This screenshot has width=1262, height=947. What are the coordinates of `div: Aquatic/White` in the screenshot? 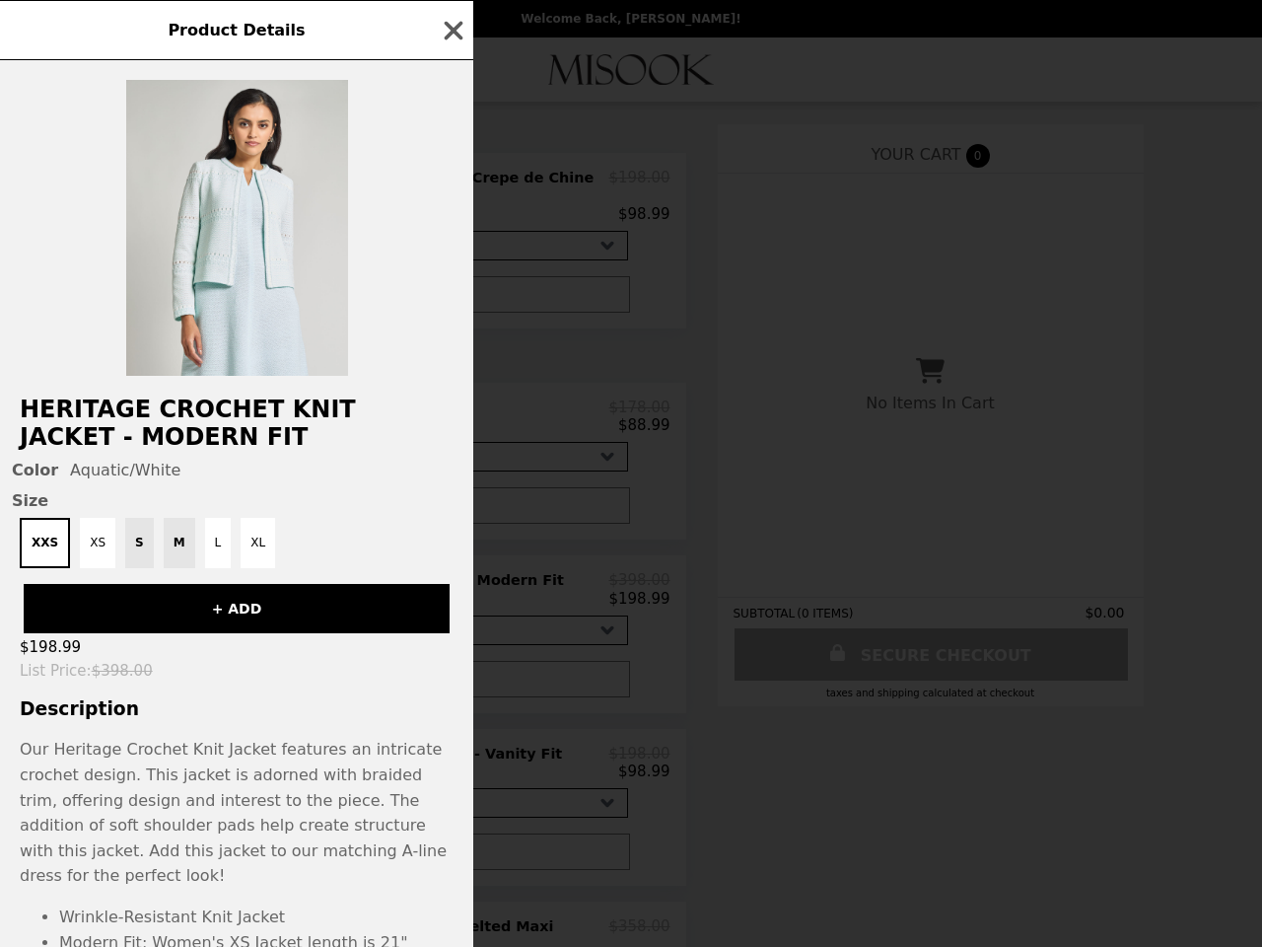 It's located at (237, 469).